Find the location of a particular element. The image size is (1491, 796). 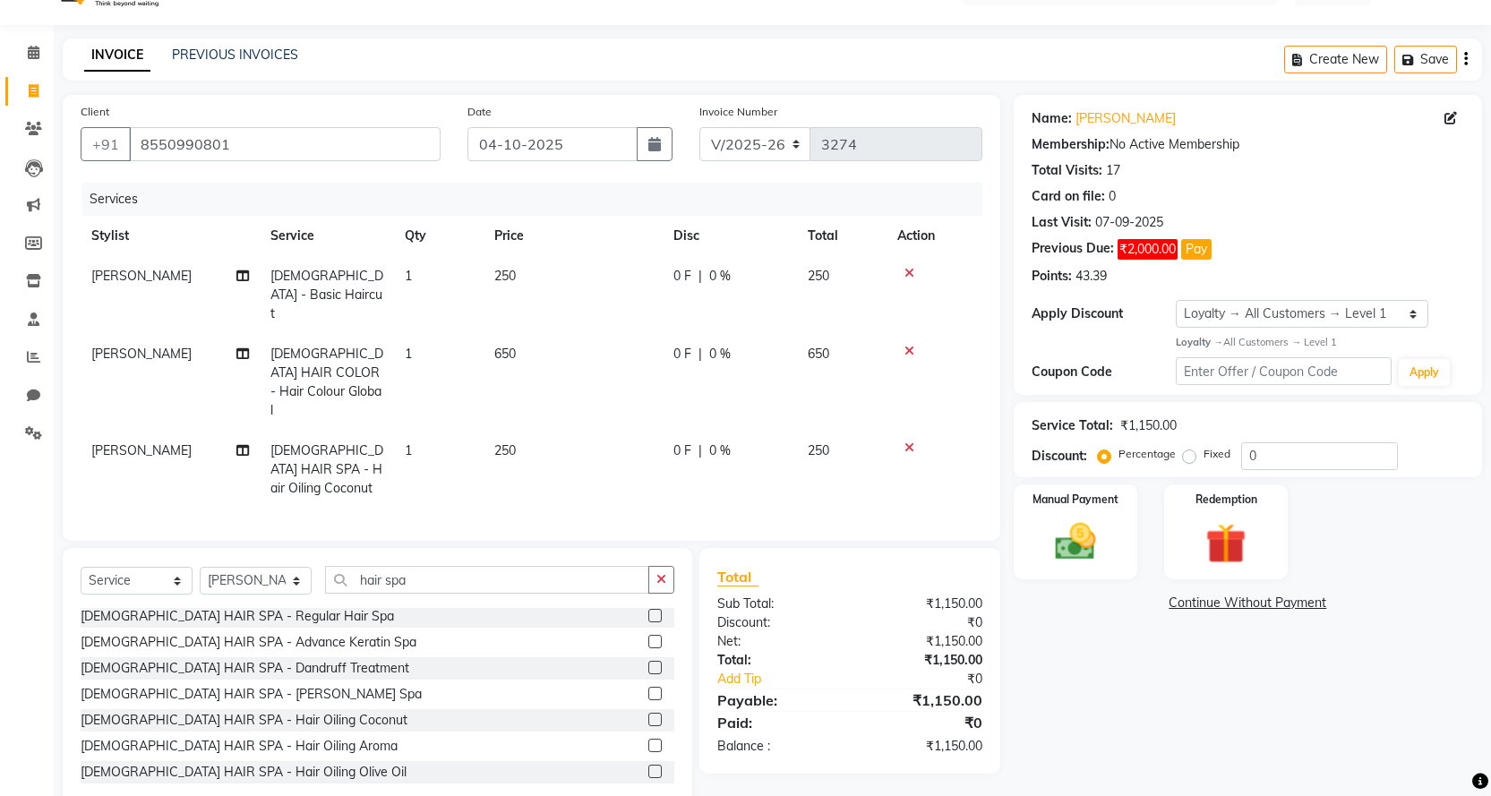

th: Stylist is located at coordinates (170, 236).